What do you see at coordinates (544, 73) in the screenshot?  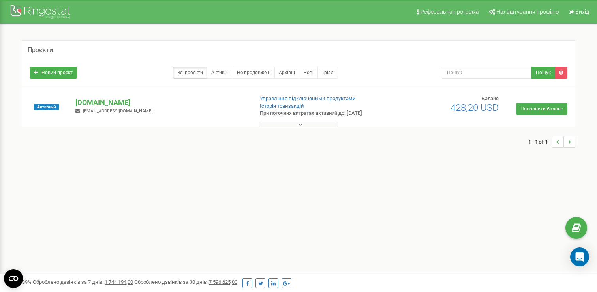 I see `button: Пошук` at bounding box center [544, 73].